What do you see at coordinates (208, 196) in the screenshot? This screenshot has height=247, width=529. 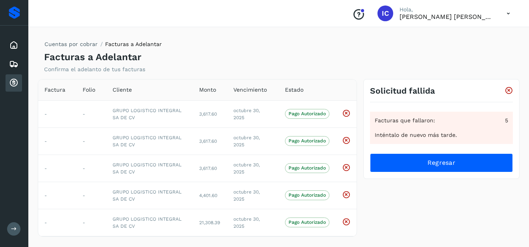 I see `span: 4,401.60` at bounding box center [208, 196].